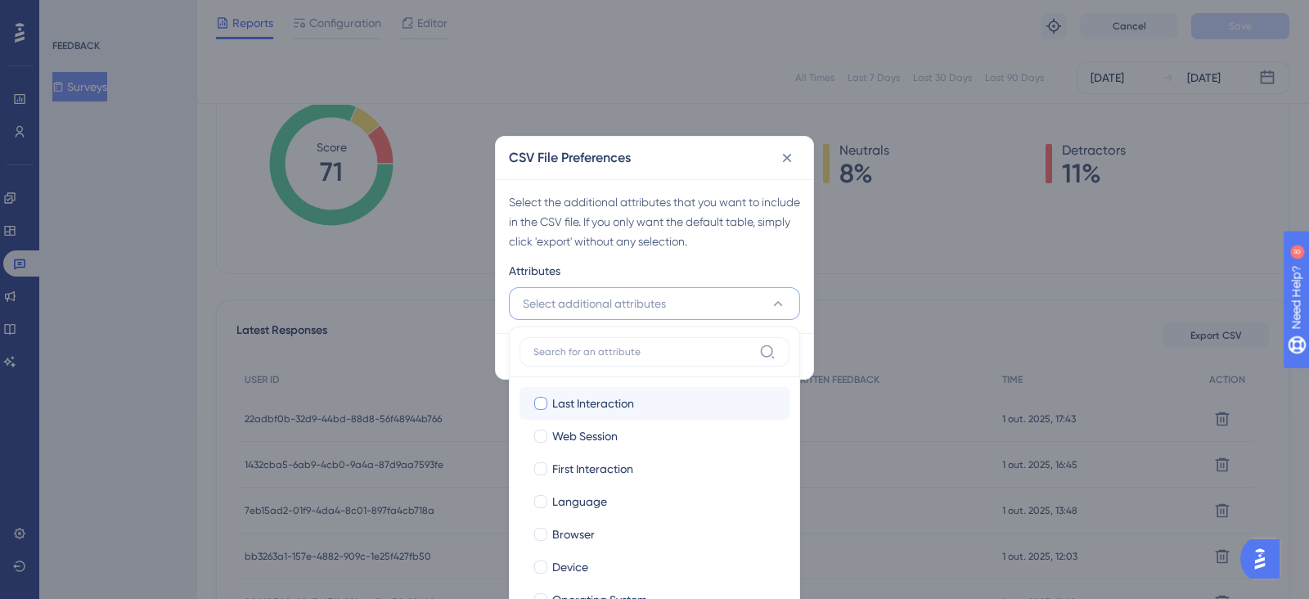 The width and height of the screenshot is (1309, 599). I want to click on span: Need Help?, so click(70, 14).